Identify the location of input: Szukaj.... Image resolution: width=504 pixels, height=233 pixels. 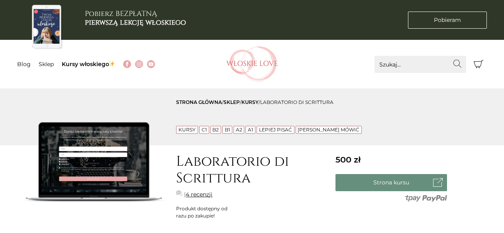
(421, 64).